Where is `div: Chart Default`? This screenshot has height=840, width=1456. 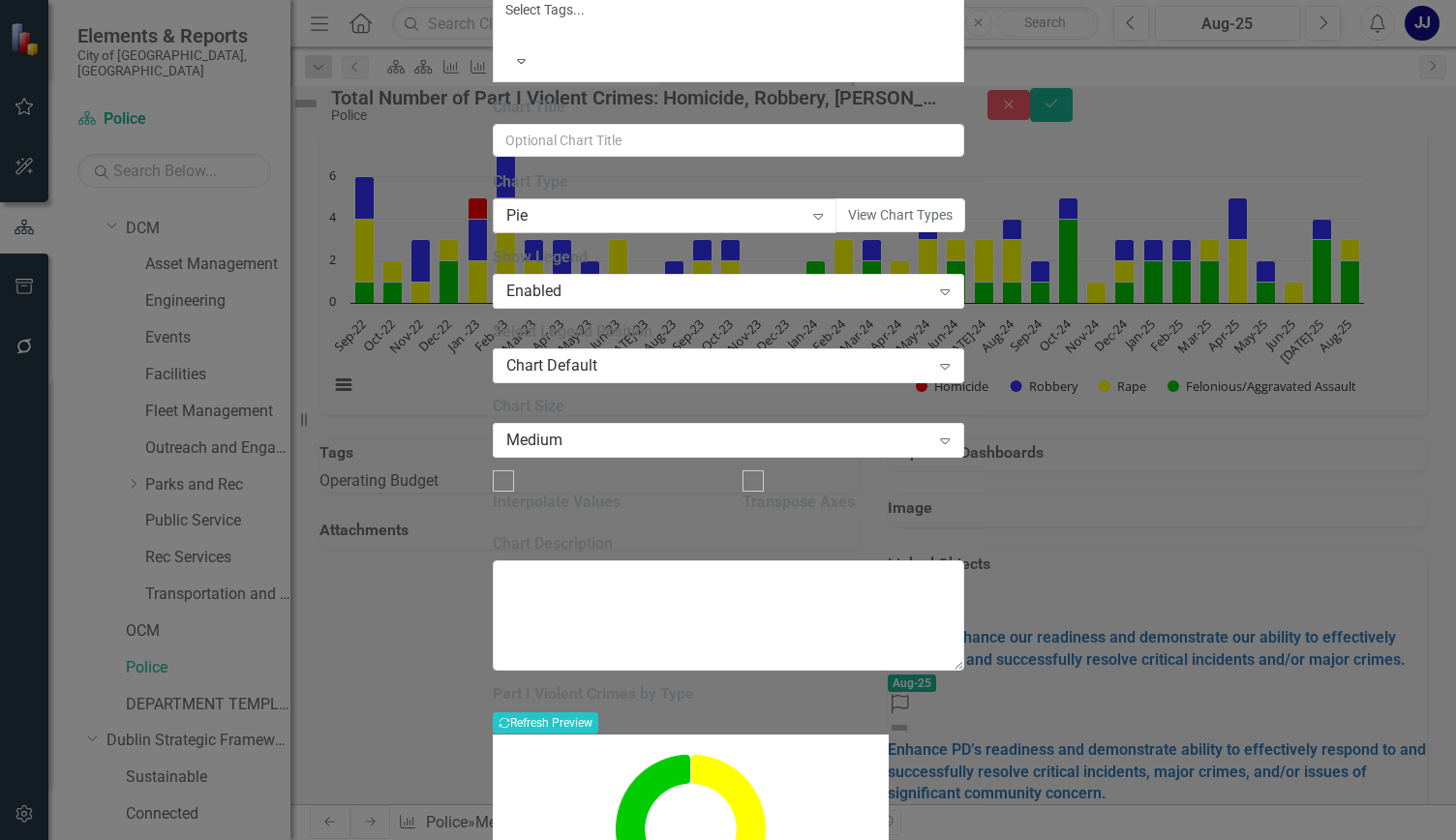 div: Chart Default is located at coordinates (719, 365).